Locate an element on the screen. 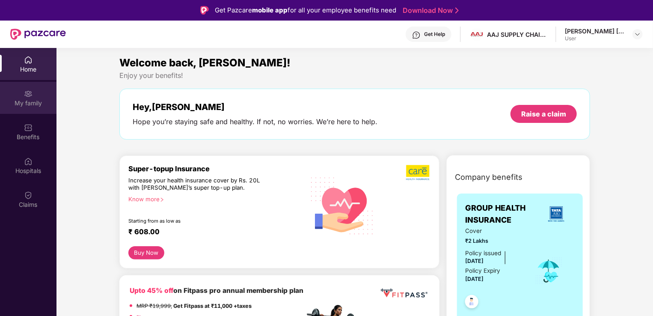 This screenshot has height=316, width=653. img: Stroke is located at coordinates (457, 10).